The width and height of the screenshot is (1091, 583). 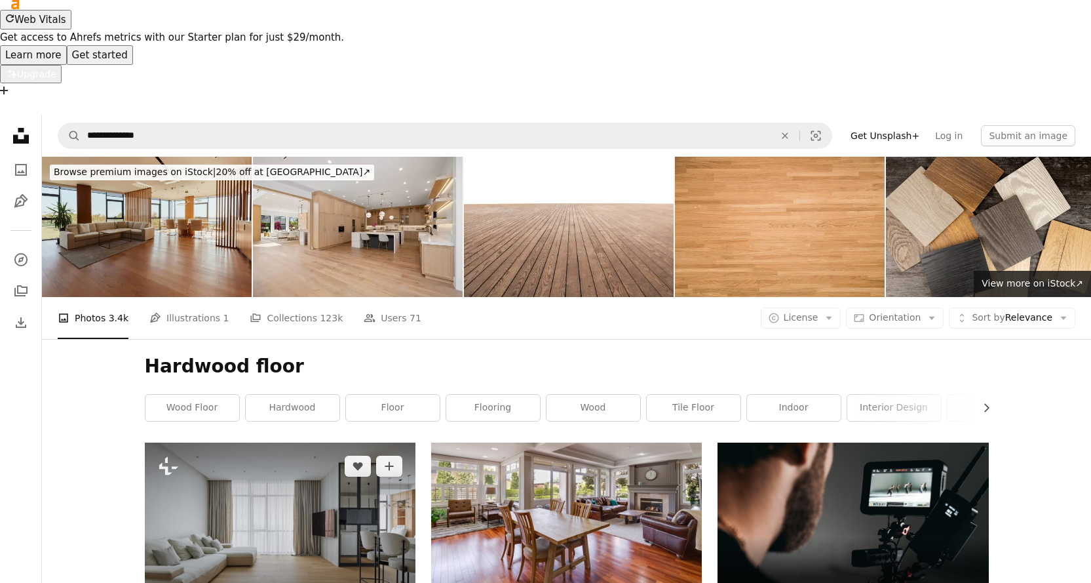 I want to click on a: flooring, so click(x=493, y=408).